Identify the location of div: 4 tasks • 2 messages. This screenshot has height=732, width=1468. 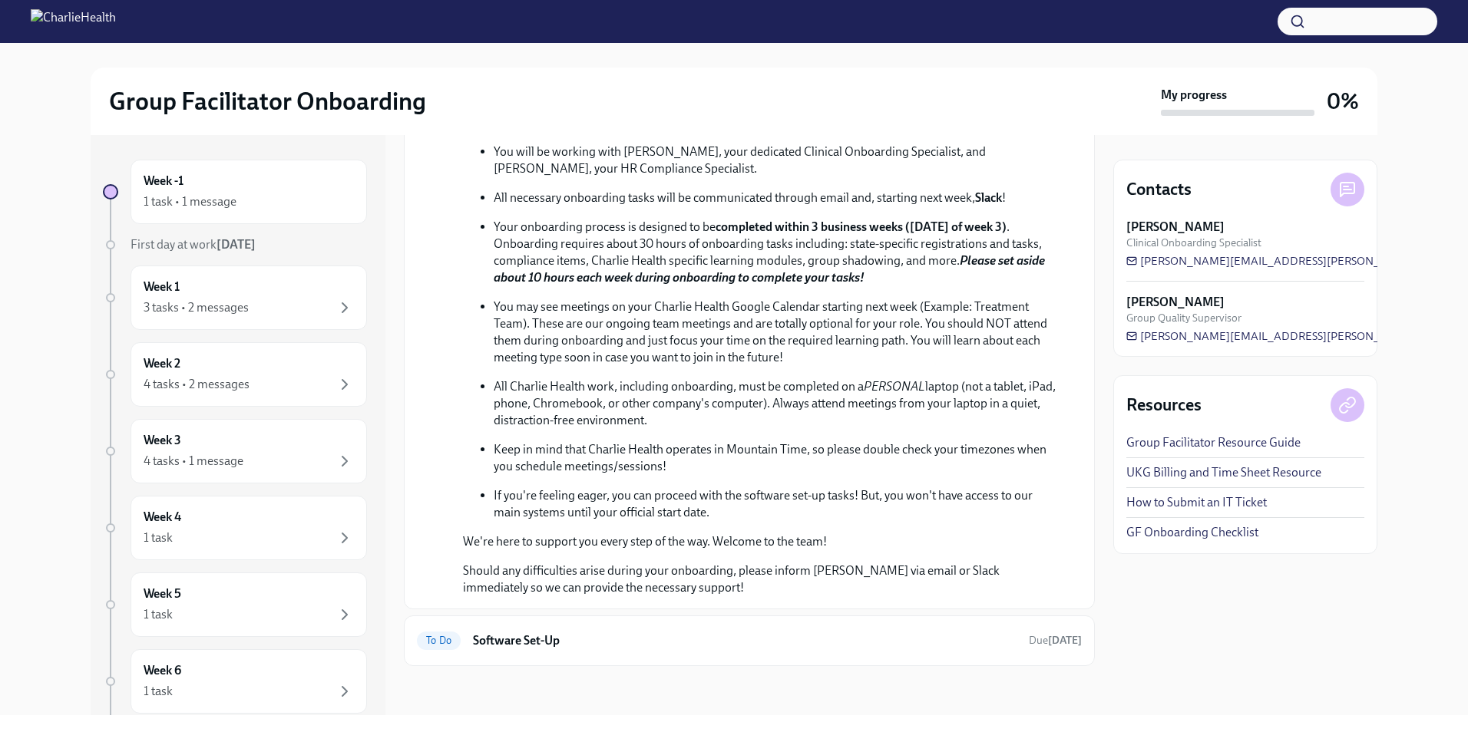
(197, 385).